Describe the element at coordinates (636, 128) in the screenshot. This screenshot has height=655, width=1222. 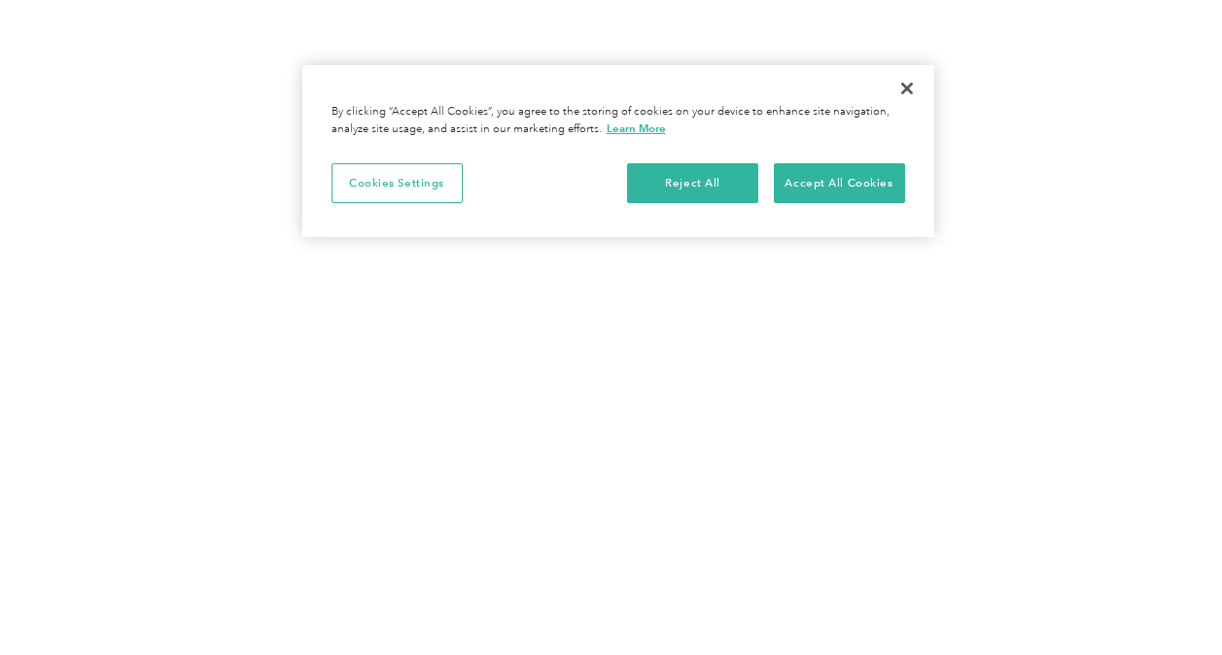
I see `a: More information about your privacy, opens in a new tab` at that location.